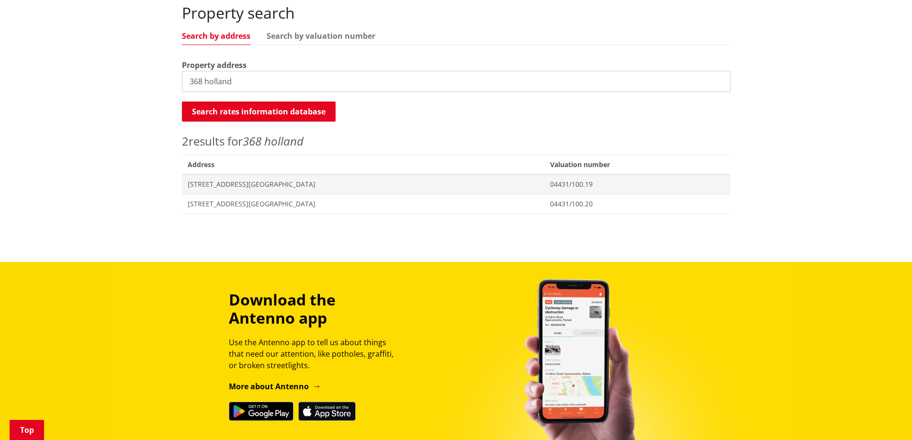 The height and width of the screenshot is (440, 912). I want to click on button: Search rates information database, so click(259, 112).